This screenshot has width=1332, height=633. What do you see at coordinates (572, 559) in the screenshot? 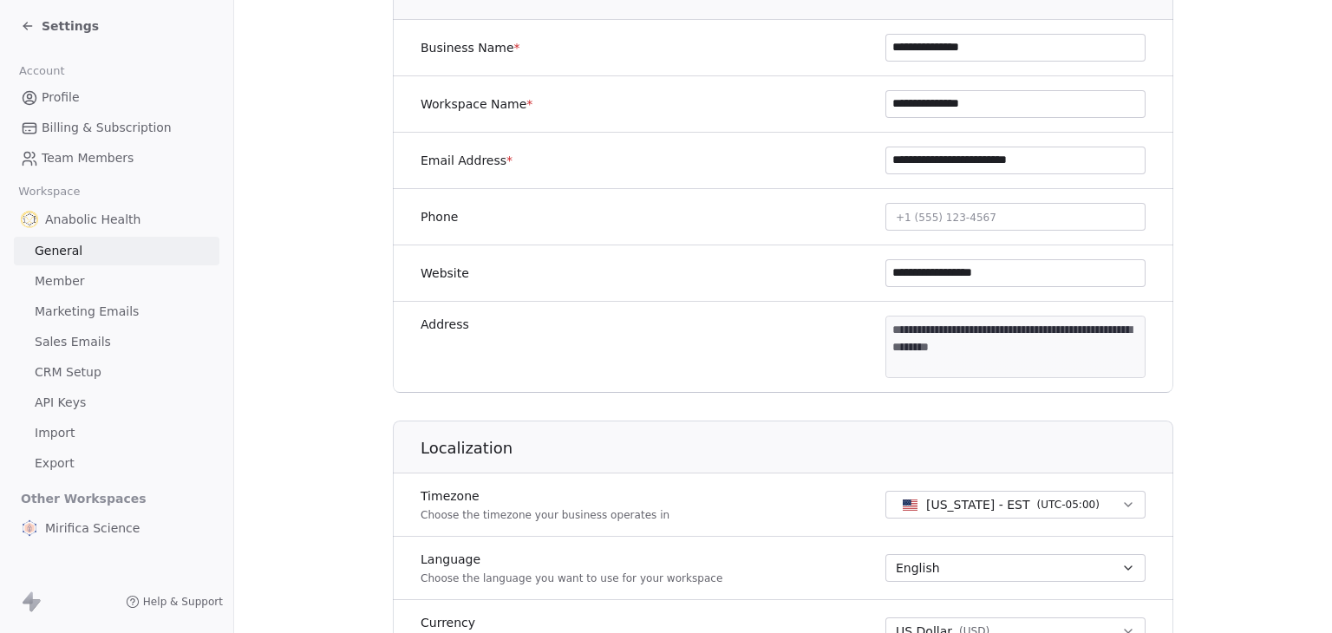
I see `label: Language` at bounding box center [572, 559].